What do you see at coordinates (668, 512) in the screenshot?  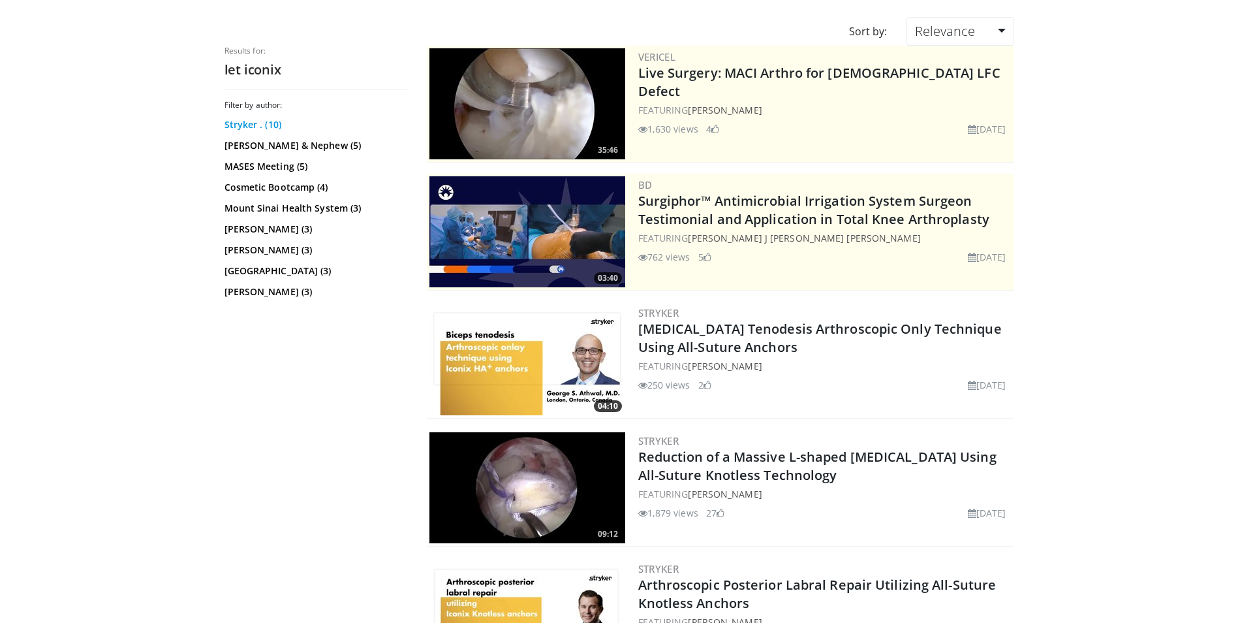 I see `li: 1,879 views` at bounding box center [668, 512].